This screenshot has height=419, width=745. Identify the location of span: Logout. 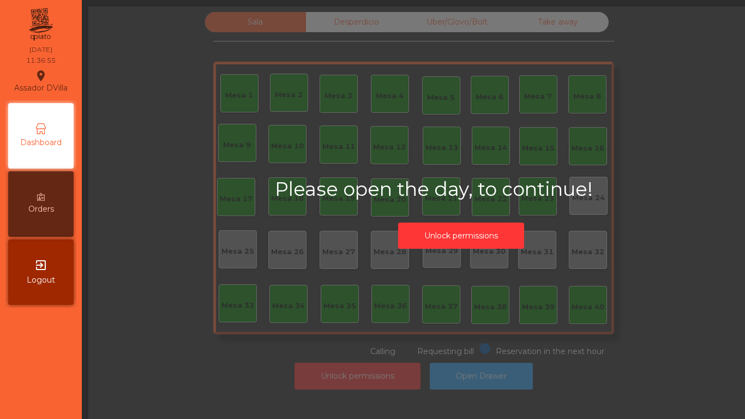
(41, 280).